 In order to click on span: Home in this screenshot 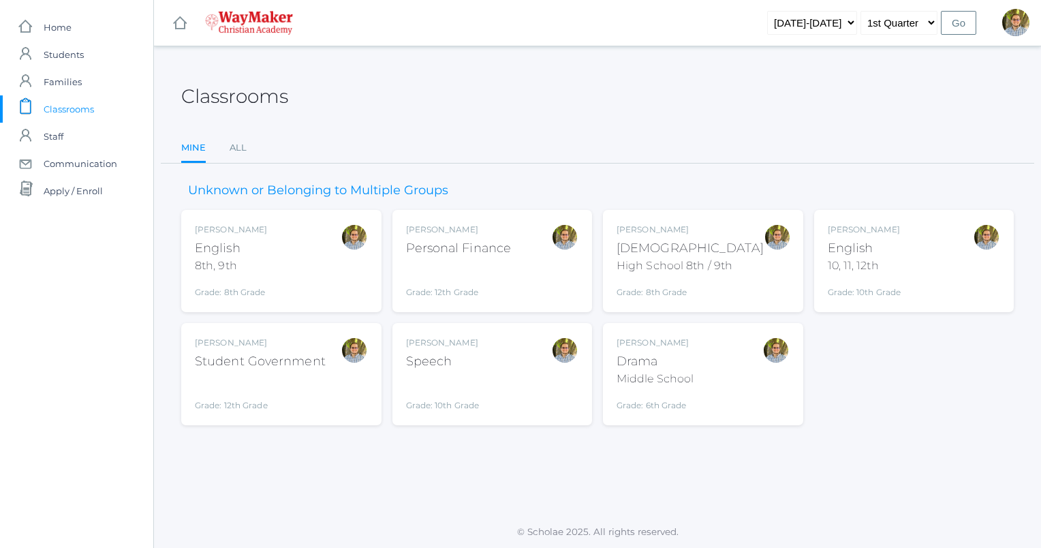, I will do `click(57, 27)`.